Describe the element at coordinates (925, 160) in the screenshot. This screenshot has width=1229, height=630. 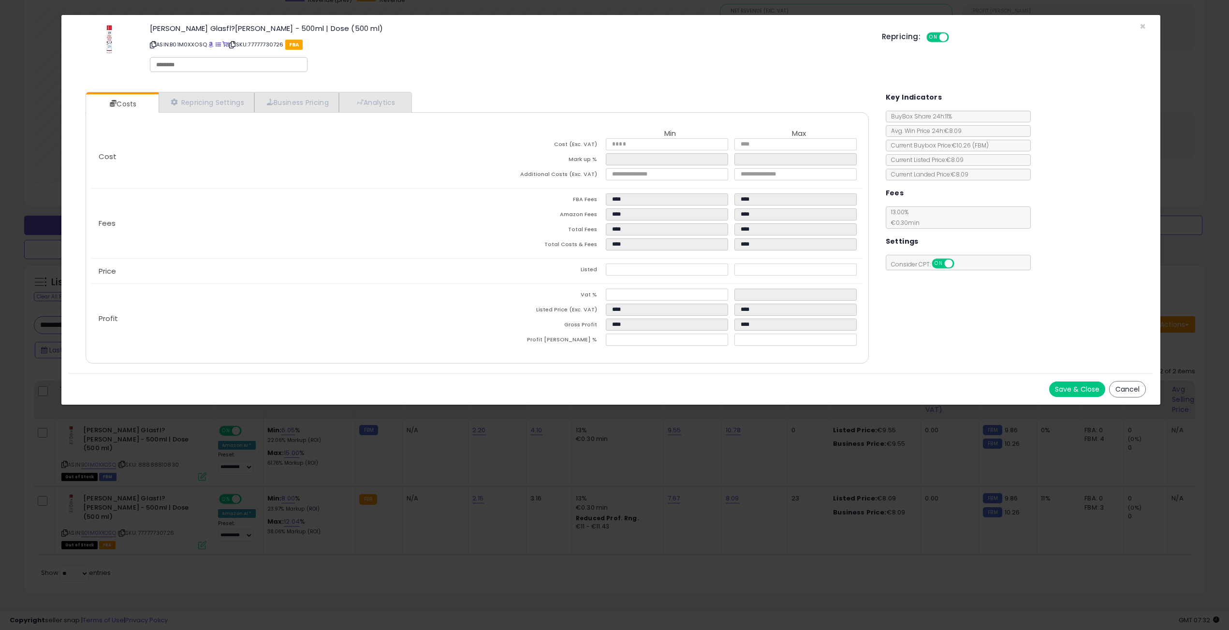
I see `span: Current Listed Price: €8.09` at that location.